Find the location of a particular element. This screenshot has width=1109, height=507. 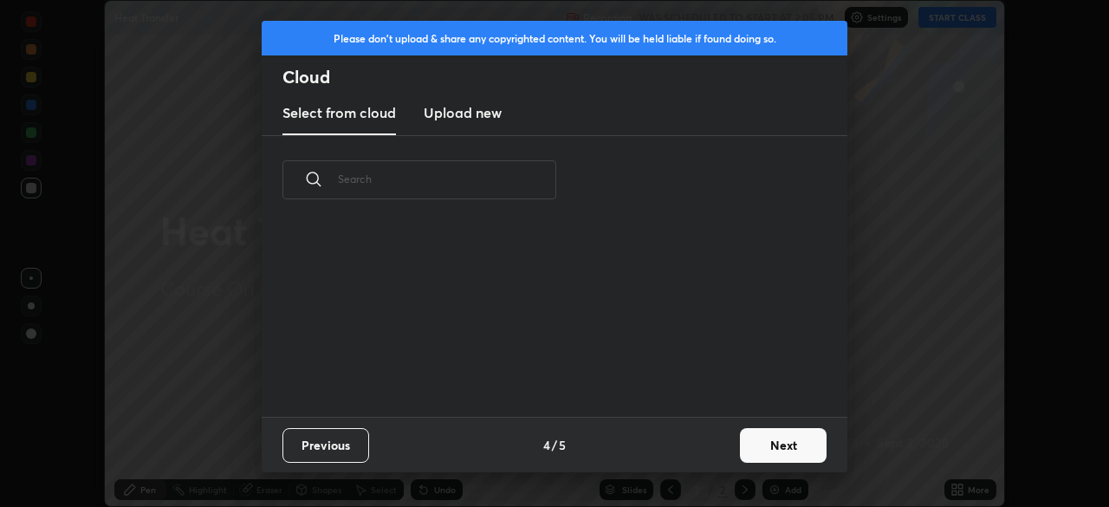

h2: Cloud is located at coordinates (565, 77).